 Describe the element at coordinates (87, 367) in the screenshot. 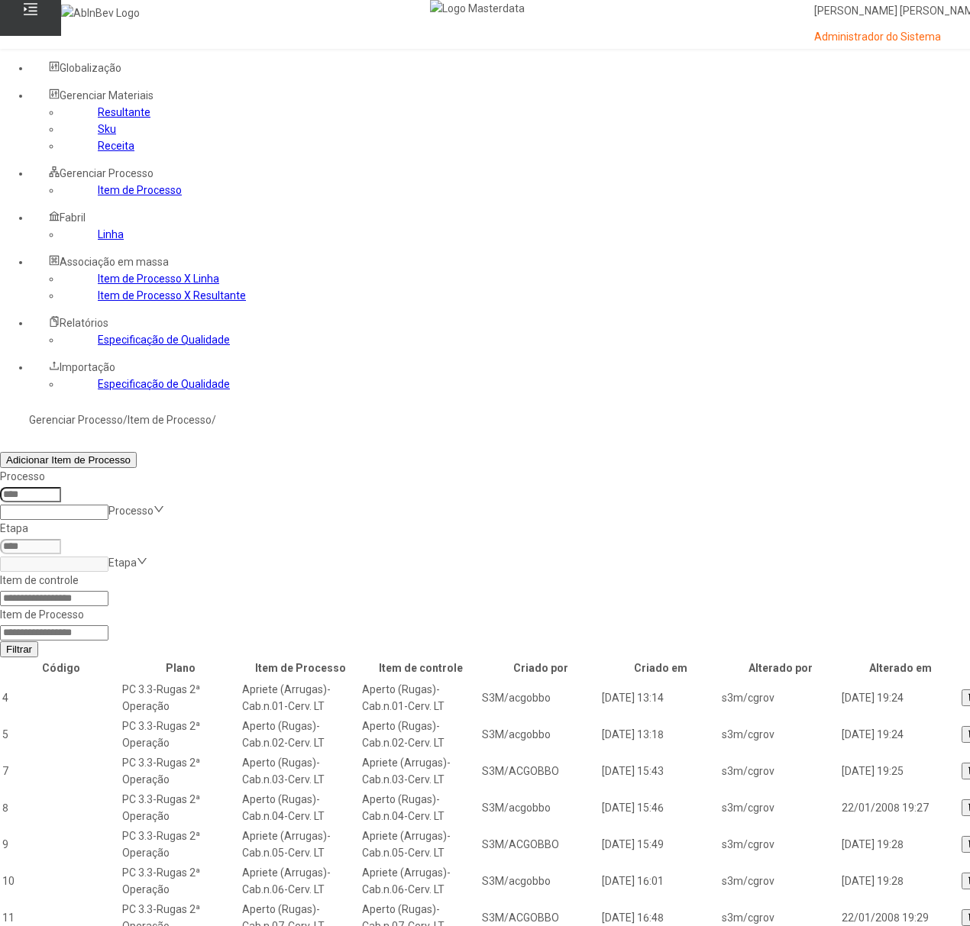

I see `span: Importação` at that location.